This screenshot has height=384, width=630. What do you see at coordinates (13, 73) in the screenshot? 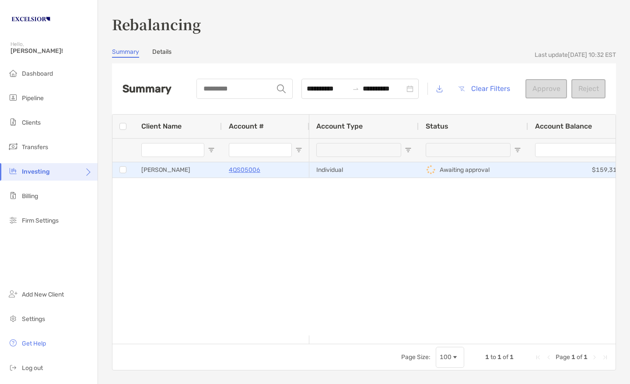
I see `img: dashboard icon` at bounding box center [13, 73].